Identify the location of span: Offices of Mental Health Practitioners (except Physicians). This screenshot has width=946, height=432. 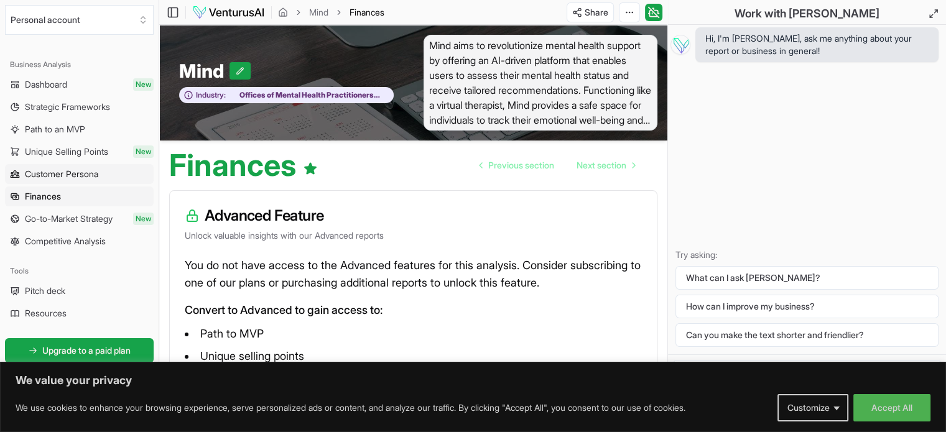
(306, 95).